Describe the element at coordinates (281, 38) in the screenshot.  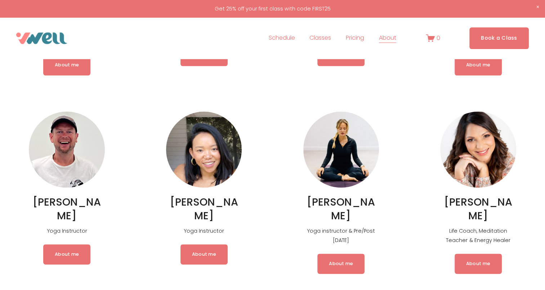
I see `a: Schedule` at that location.